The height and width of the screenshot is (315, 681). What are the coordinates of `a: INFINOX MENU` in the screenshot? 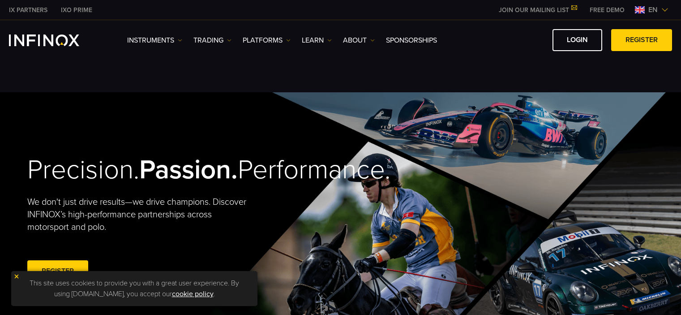 It's located at (607, 10).